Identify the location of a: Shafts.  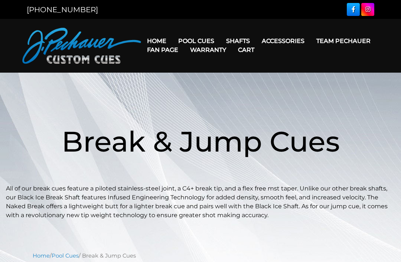
(238, 41).